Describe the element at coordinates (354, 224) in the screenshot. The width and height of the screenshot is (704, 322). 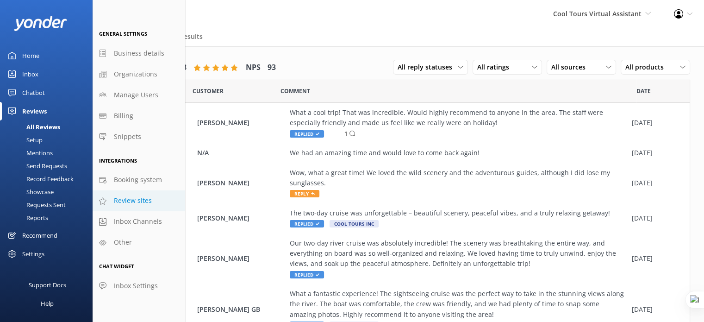
I see `span: Cool Tours Inc` at that location.